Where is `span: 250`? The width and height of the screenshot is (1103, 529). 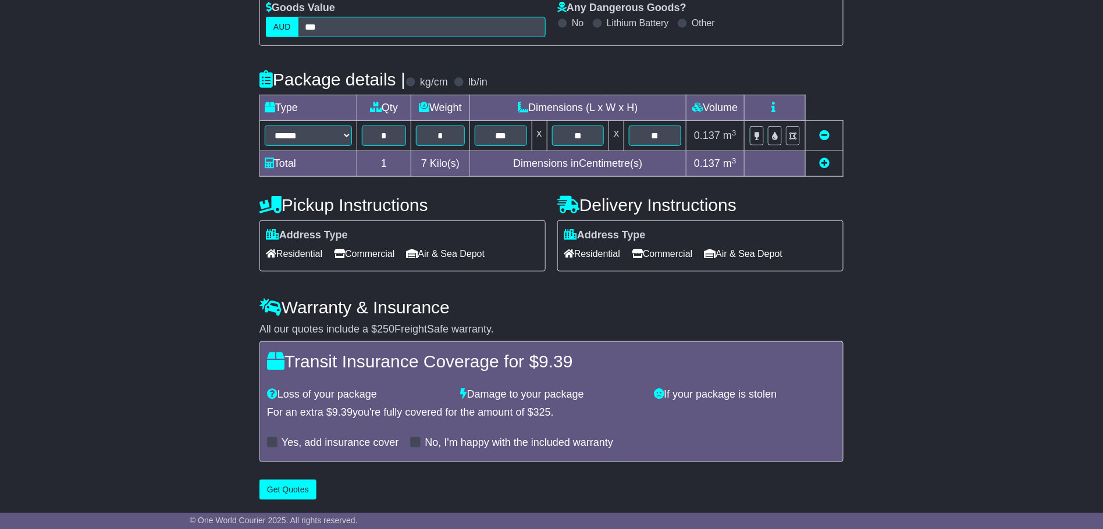
span: 250 is located at coordinates (386, 329).